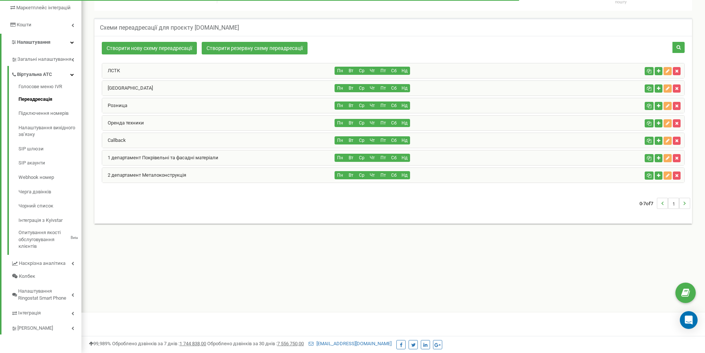 Image resolution: width=705 pixels, height=353 pixels. I want to click on a: Callback, so click(114, 140).